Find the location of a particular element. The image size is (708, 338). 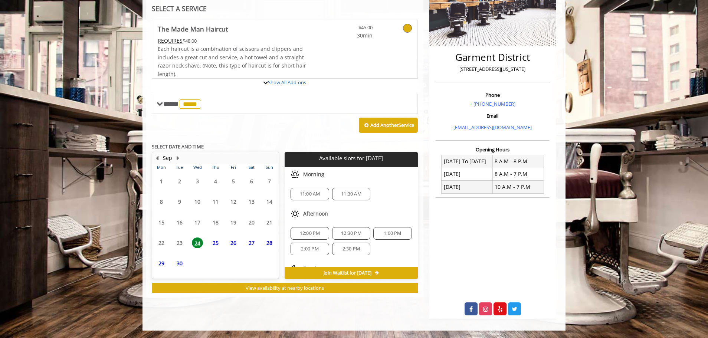

div: 11:30 AM is located at coordinates (351, 194).